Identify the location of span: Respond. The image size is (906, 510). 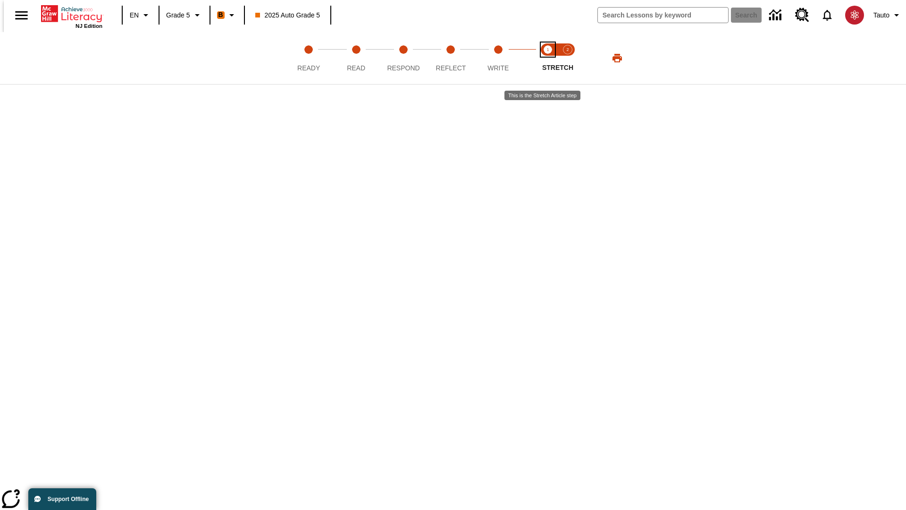
(403, 68).